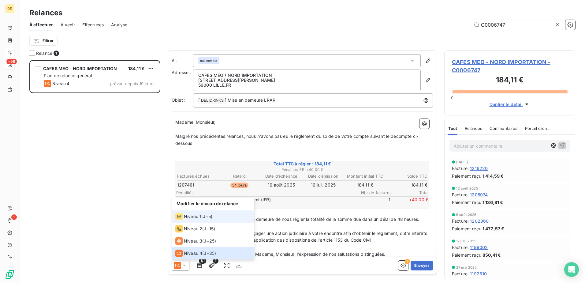 This screenshot has height=283, width=585. What do you see at coordinates (95, 171) in the screenshot?
I see `div: grid` at bounding box center [95, 171].